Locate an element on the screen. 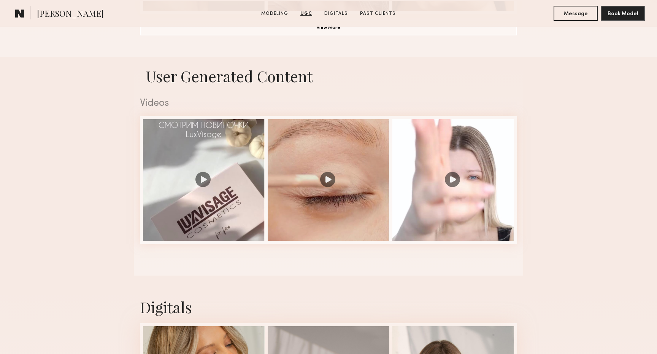 This screenshot has height=354, width=657. button: Book Model is located at coordinates (623, 13).